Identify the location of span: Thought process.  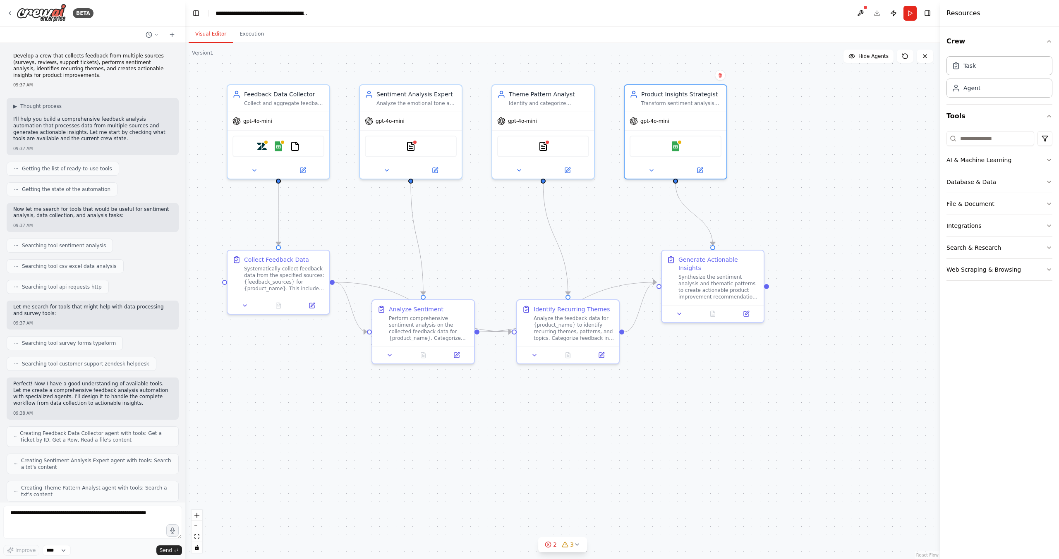
(41, 106).